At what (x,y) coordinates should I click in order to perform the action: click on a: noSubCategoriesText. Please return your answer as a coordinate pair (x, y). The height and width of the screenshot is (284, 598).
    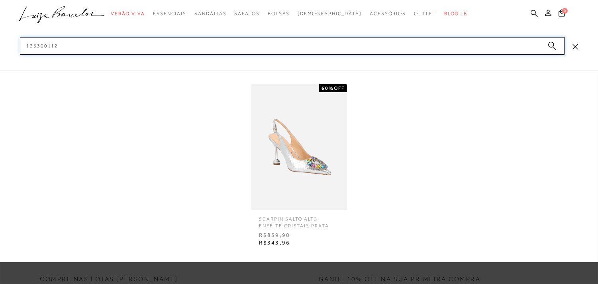
    Looking at the image, I should click on (329, 14).